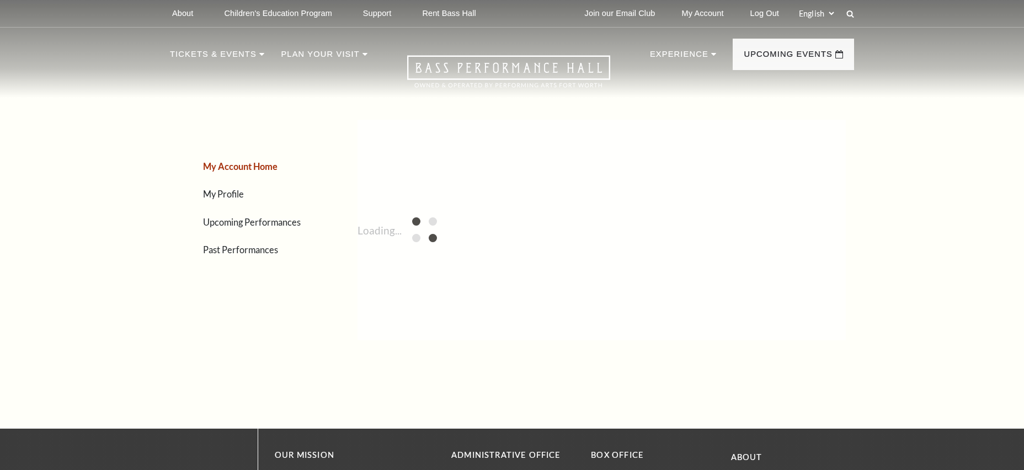 Image resolution: width=1024 pixels, height=470 pixels. What do you see at coordinates (449, 13) in the screenshot?
I see `p: Rent Bass Hall` at bounding box center [449, 13].